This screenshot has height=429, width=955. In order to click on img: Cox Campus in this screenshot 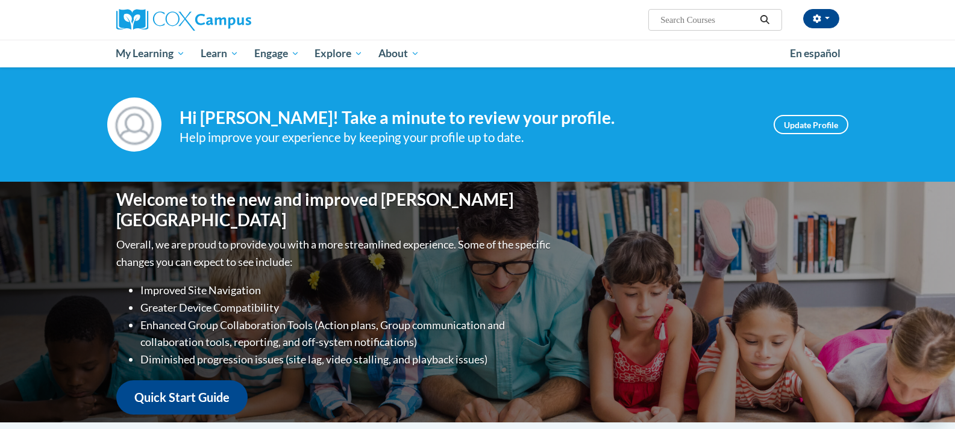, I will do `click(184, 20)`.